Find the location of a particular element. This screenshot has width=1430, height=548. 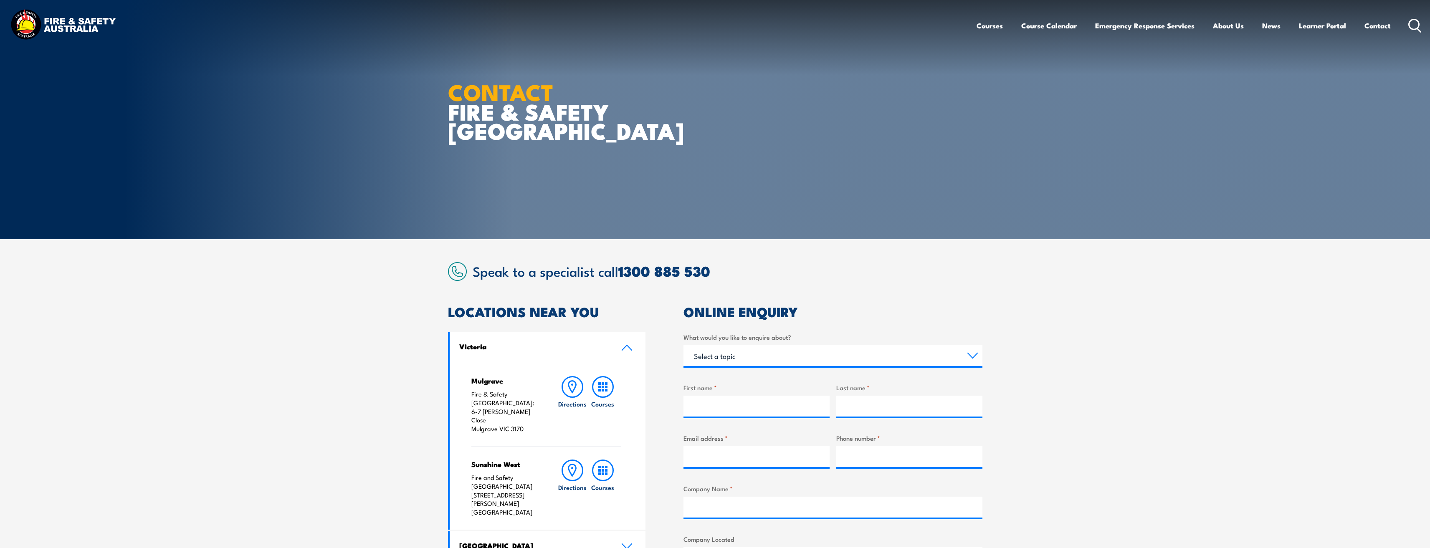

label: Phone number is located at coordinates (909, 438).